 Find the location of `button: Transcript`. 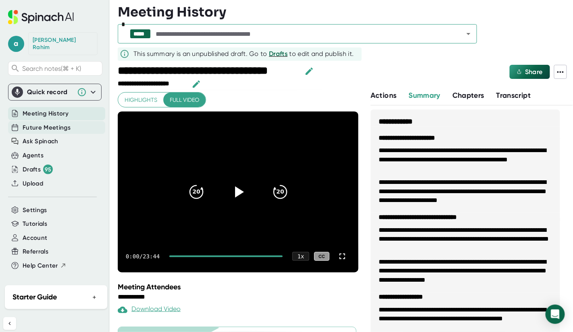

button: Transcript is located at coordinates (513, 95).